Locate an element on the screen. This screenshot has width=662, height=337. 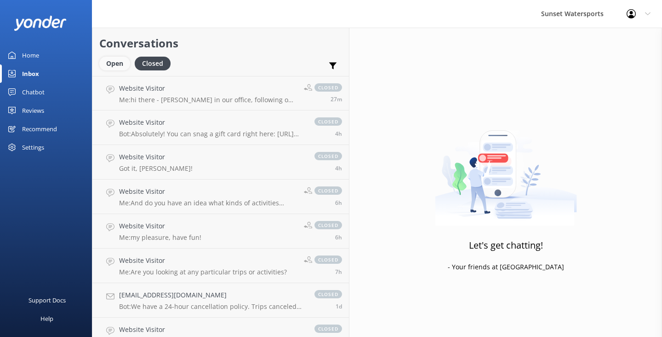
a: Website VisitorMe:my pleasure, have fun!closed6h is located at coordinates (221, 231).